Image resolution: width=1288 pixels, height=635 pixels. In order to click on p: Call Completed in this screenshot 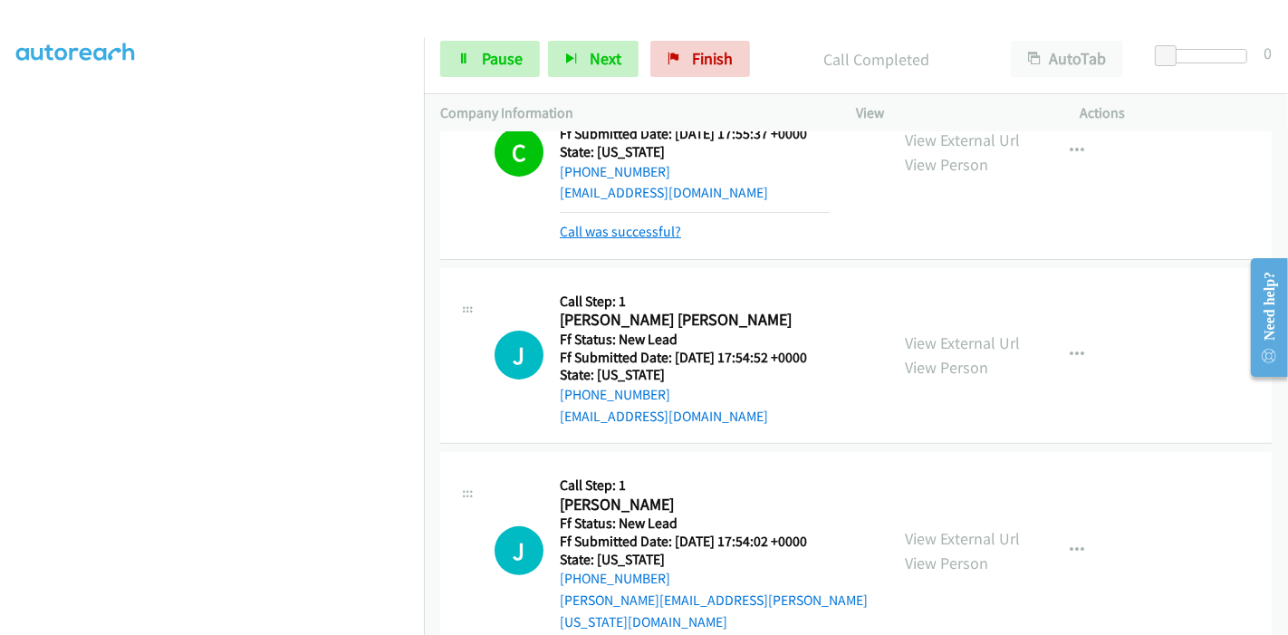, I will do `click(876, 59)`.